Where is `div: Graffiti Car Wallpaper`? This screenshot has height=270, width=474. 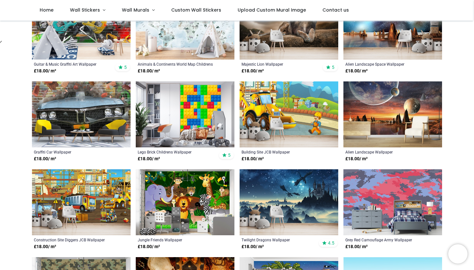
div: Graffiti Car Wallpaper is located at coordinates (72, 152).